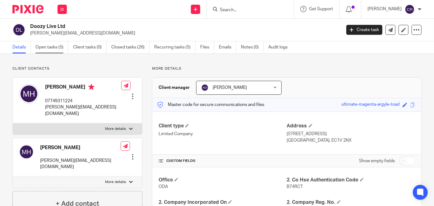 This screenshot has height=206, width=434. I want to click on a: Closed tasks (26), so click(130, 47).